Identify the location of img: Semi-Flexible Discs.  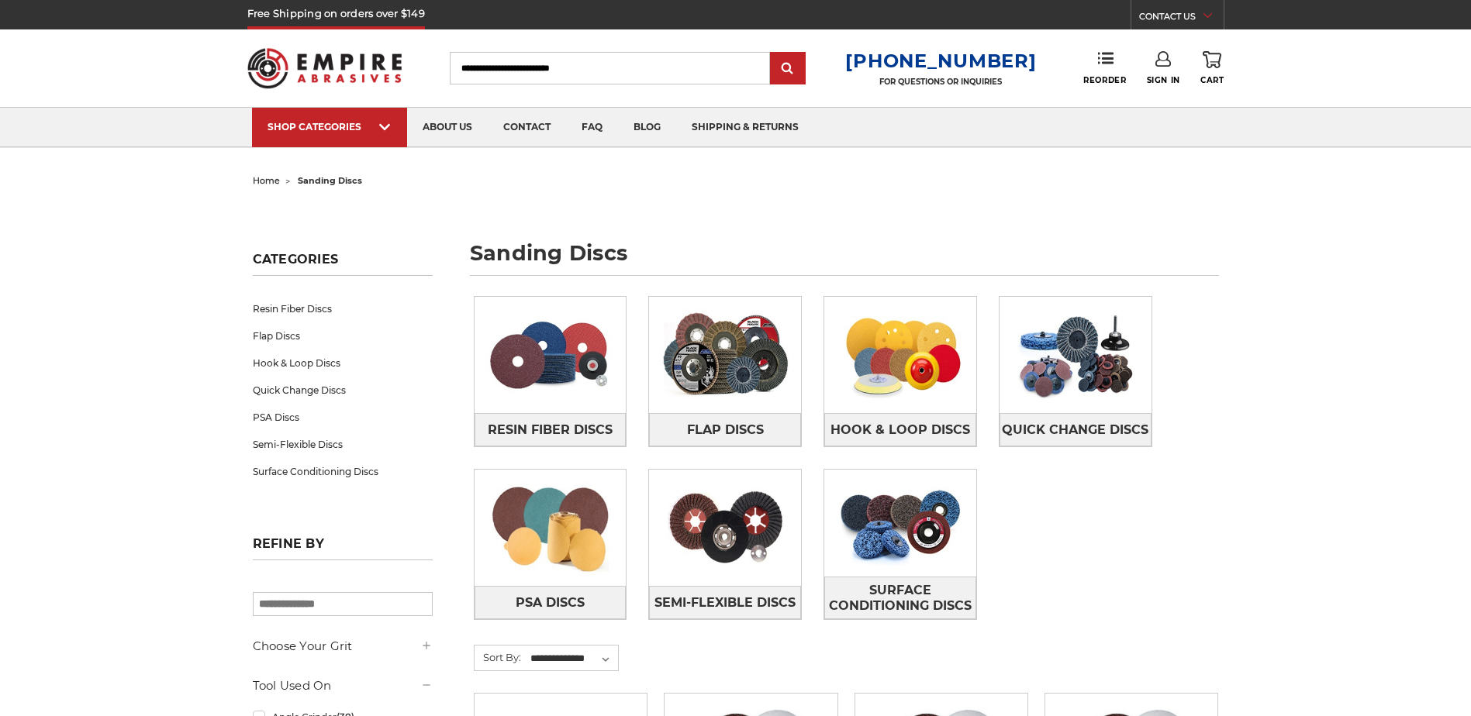
(725, 528).